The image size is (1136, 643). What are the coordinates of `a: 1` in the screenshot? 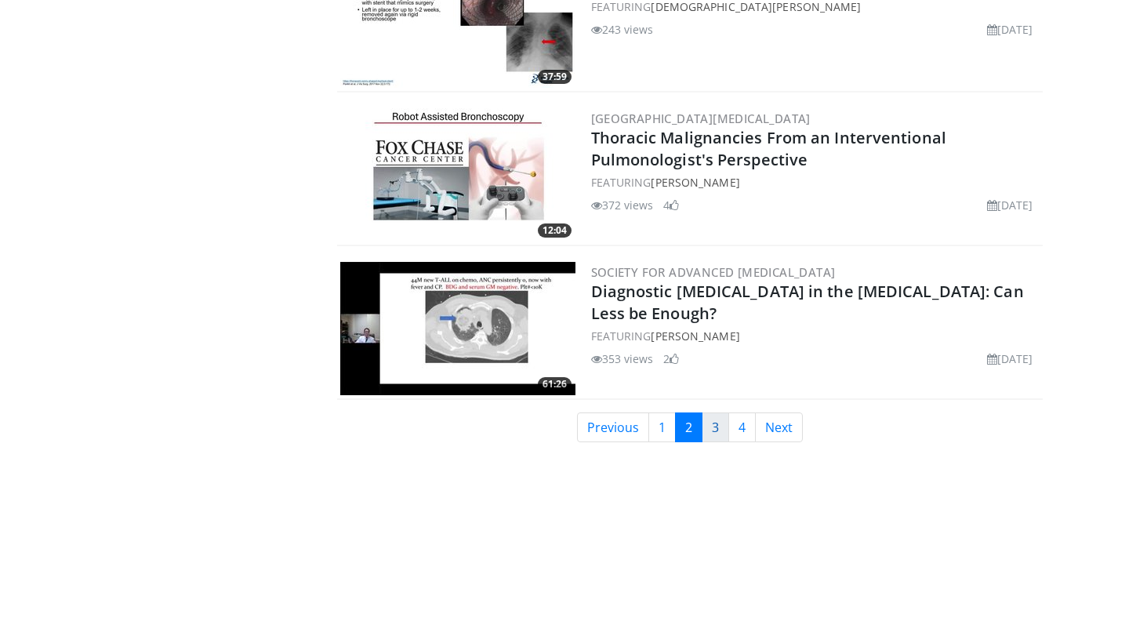 It's located at (662, 427).